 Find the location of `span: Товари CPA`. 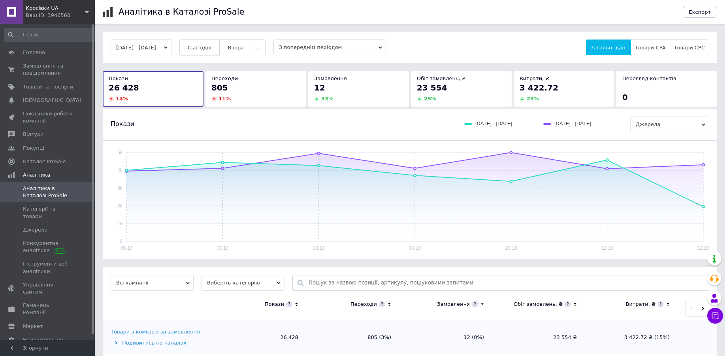

span: Товари CPA is located at coordinates (650, 47).